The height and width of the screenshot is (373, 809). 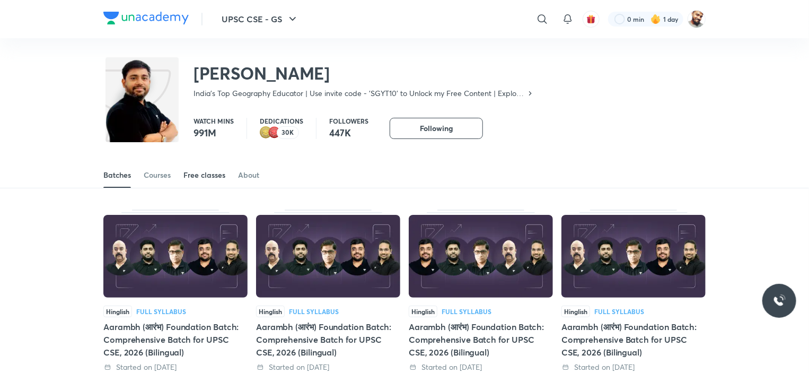 I want to click on div: Started on 31 Jul 2025, so click(x=328, y=367).